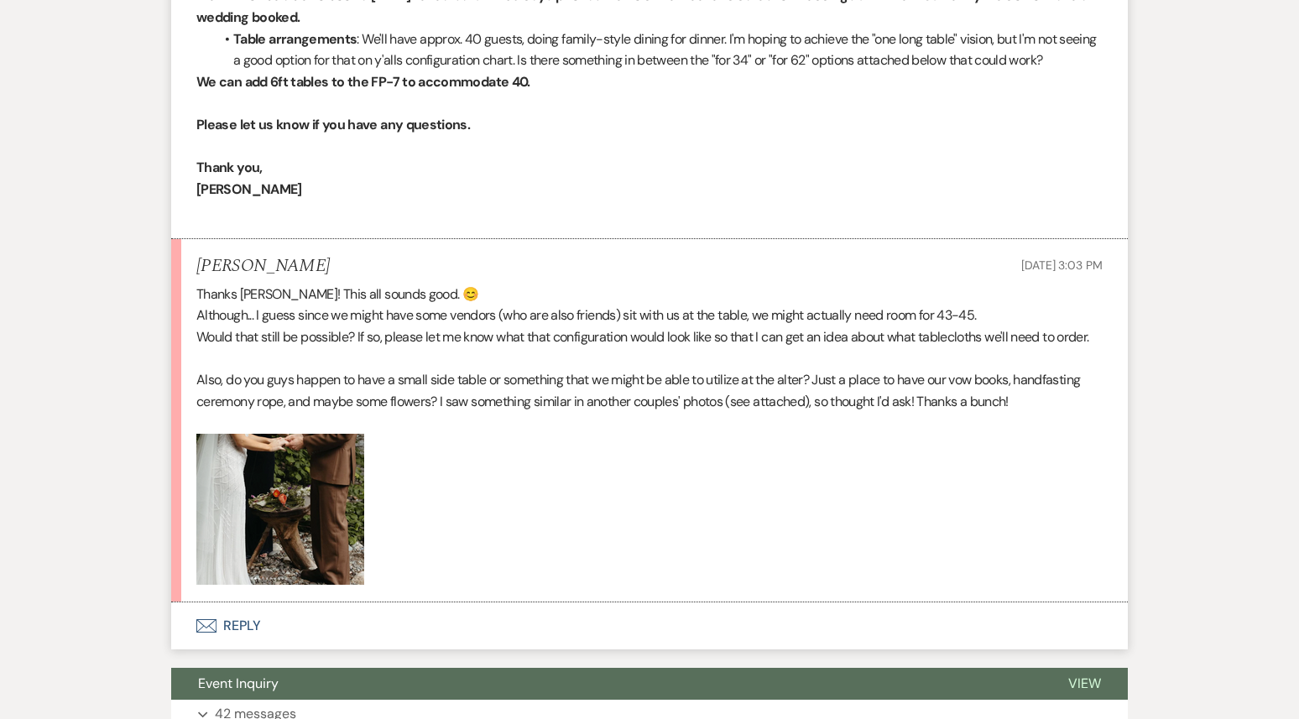 This screenshot has width=1299, height=719. Describe the element at coordinates (333, 124) in the screenshot. I see `strong: Please let us know if you have any questions.` at that location.